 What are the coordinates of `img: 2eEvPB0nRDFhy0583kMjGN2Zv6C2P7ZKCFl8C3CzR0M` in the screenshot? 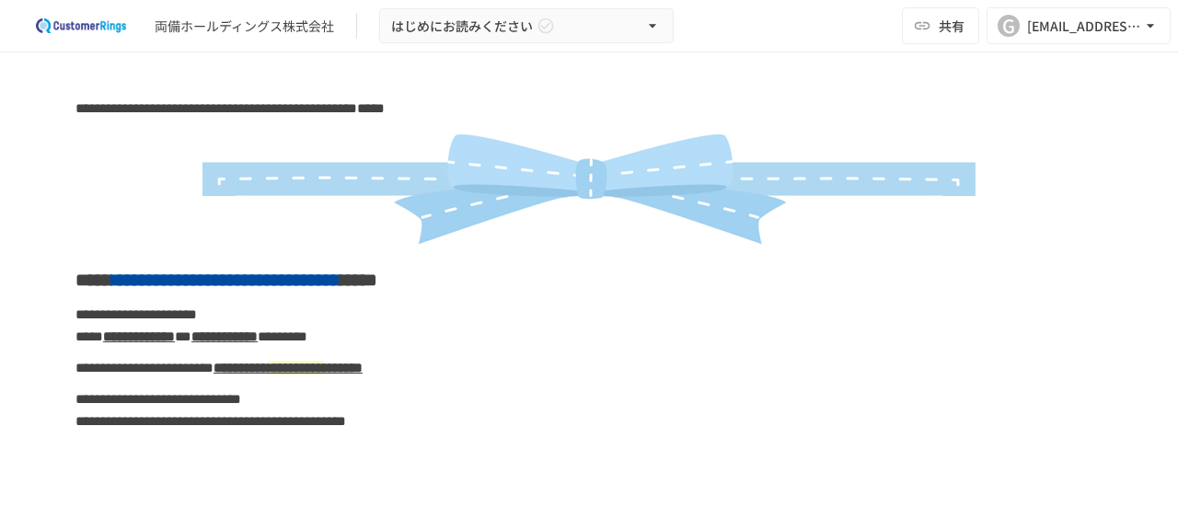 It's located at (81, 26).